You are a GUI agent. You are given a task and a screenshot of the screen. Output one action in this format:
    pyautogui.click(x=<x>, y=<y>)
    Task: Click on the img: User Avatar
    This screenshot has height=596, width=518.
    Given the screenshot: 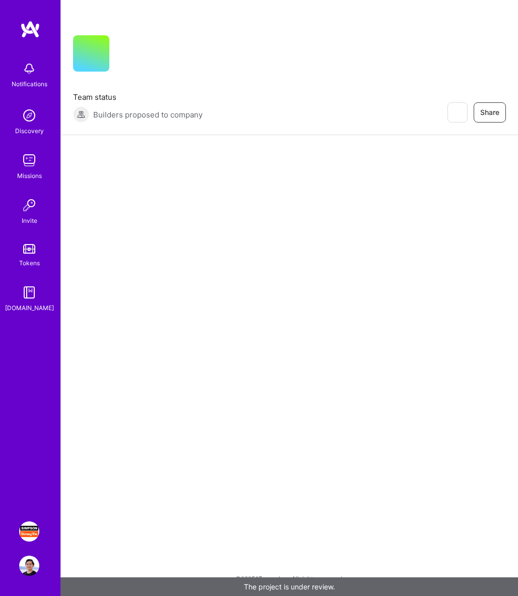 What is the action you would take?
    pyautogui.click(x=29, y=566)
    